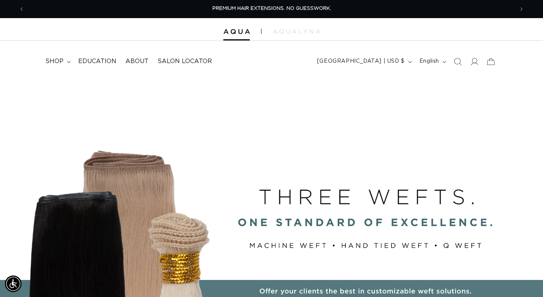 The image size is (543, 297). I want to click on span: English, so click(429, 61).